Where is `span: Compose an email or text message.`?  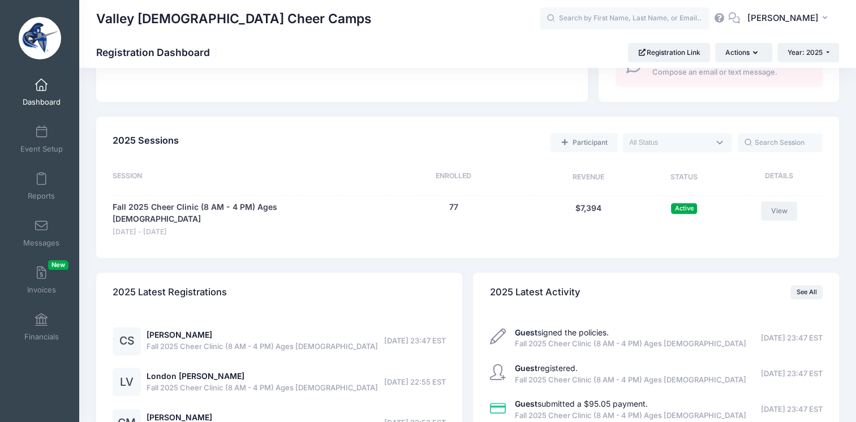
span: Compose an email or text message. is located at coordinates (731, 72).